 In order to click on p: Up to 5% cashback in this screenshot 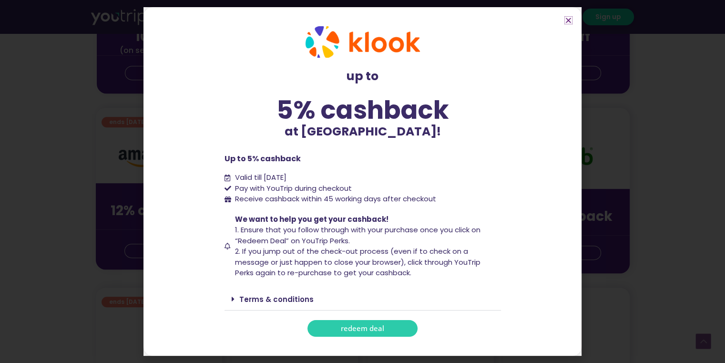, I will do `click(363, 159)`.